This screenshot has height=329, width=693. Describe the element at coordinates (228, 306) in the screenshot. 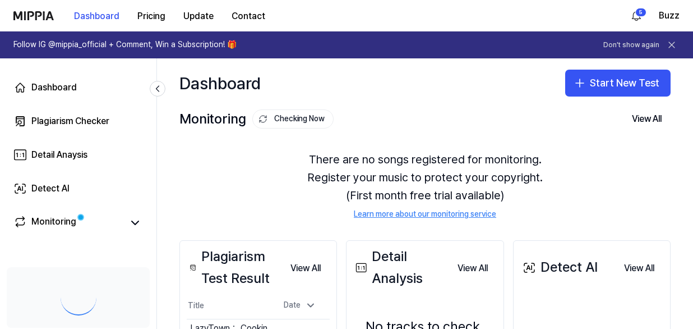

I see `th: Title` at that location.